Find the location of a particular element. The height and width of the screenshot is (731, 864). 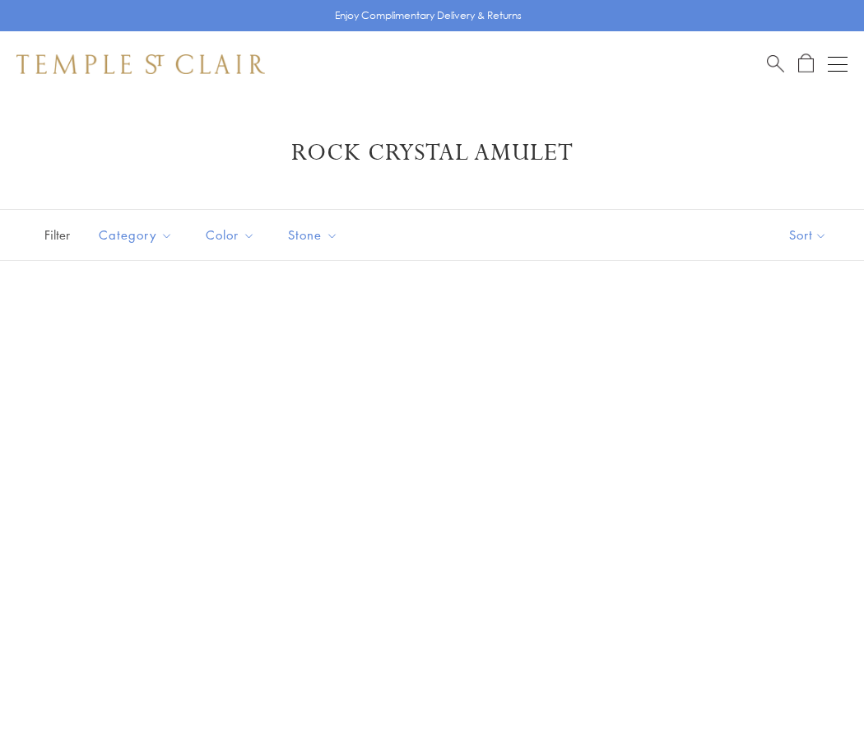

span: Color is located at coordinates (232, 235).